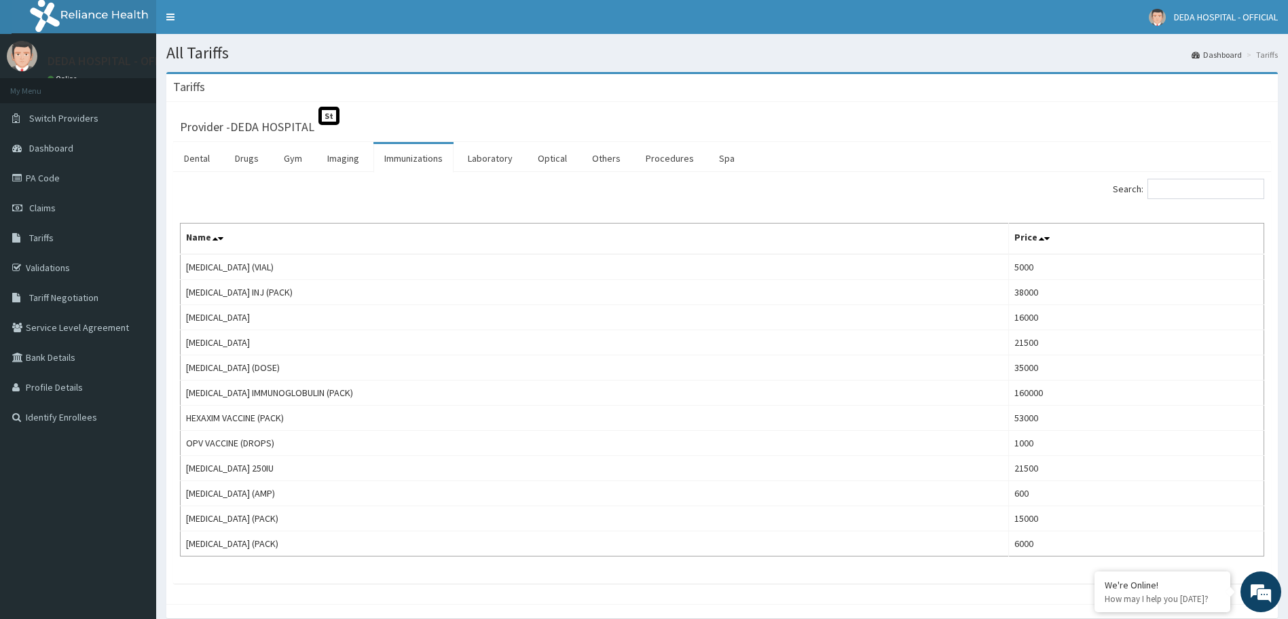 This screenshot has height=619, width=1288. Describe the element at coordinates (51, 148) in the screenshot. I see `span: Dashboard` at that location.